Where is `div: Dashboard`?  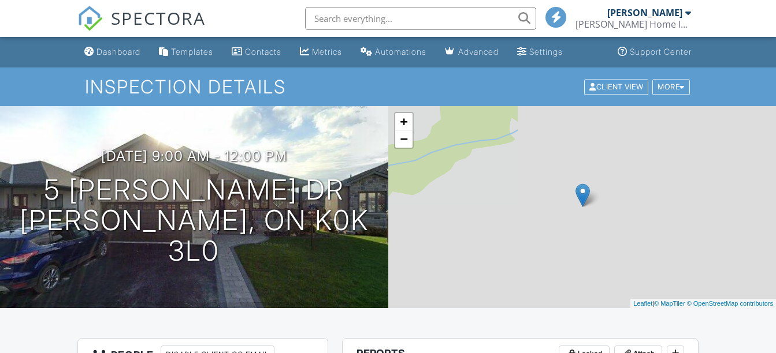 div: Dashboard is located at coordinates (118, 51).